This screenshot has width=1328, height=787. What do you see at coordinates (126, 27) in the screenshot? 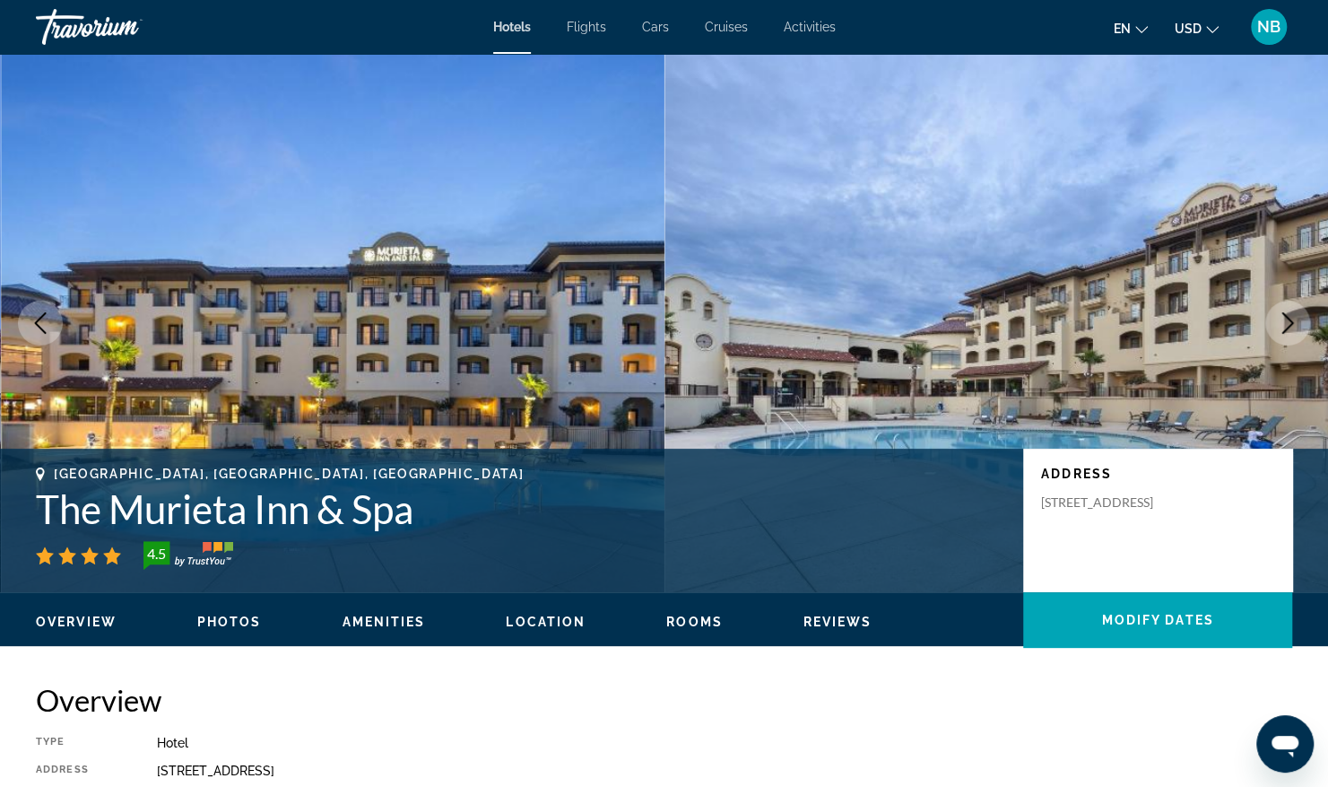
I see `a: Travorium` at bounding box center [126, 27].